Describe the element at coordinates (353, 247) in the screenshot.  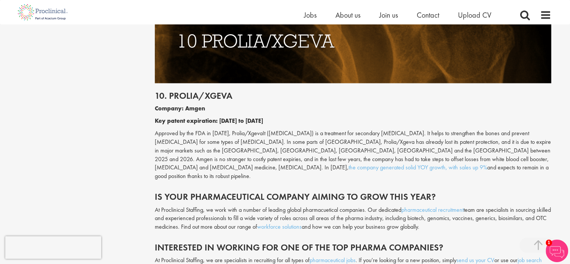
I see `h2: INTERESTED IN WORKING FOR ONE OF THE TOP PHARMA COMPANIES?` at that location.